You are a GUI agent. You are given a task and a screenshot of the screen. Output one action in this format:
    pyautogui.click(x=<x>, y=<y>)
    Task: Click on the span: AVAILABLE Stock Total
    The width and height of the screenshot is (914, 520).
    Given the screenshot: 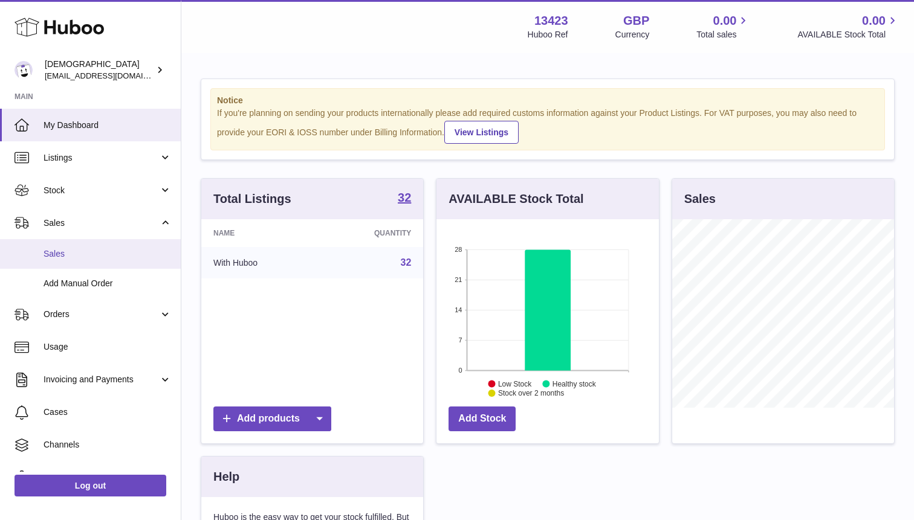 What is the action you would take?
    pyautogui.click(x=848, y=34)
    